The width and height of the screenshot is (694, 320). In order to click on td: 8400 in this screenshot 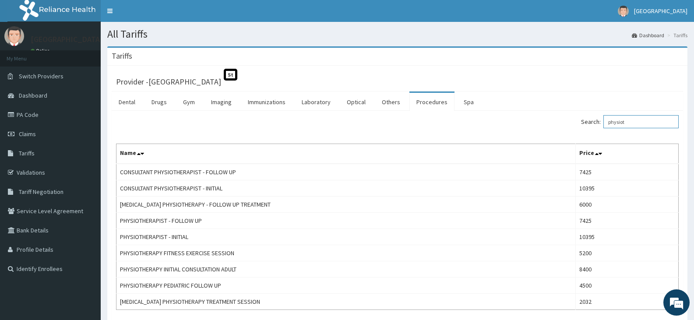, I will do `click(626, 269)`.